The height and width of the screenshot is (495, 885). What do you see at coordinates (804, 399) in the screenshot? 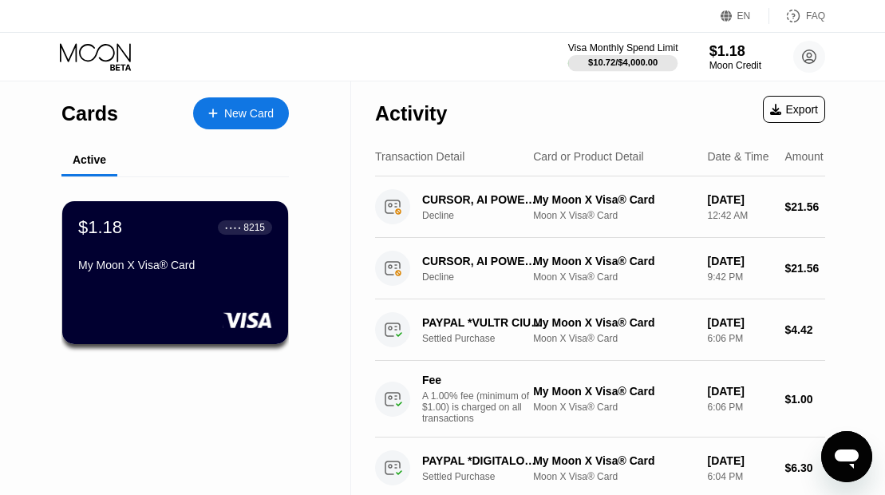
I see `div: $1.00` at bounding box center [804, 399].